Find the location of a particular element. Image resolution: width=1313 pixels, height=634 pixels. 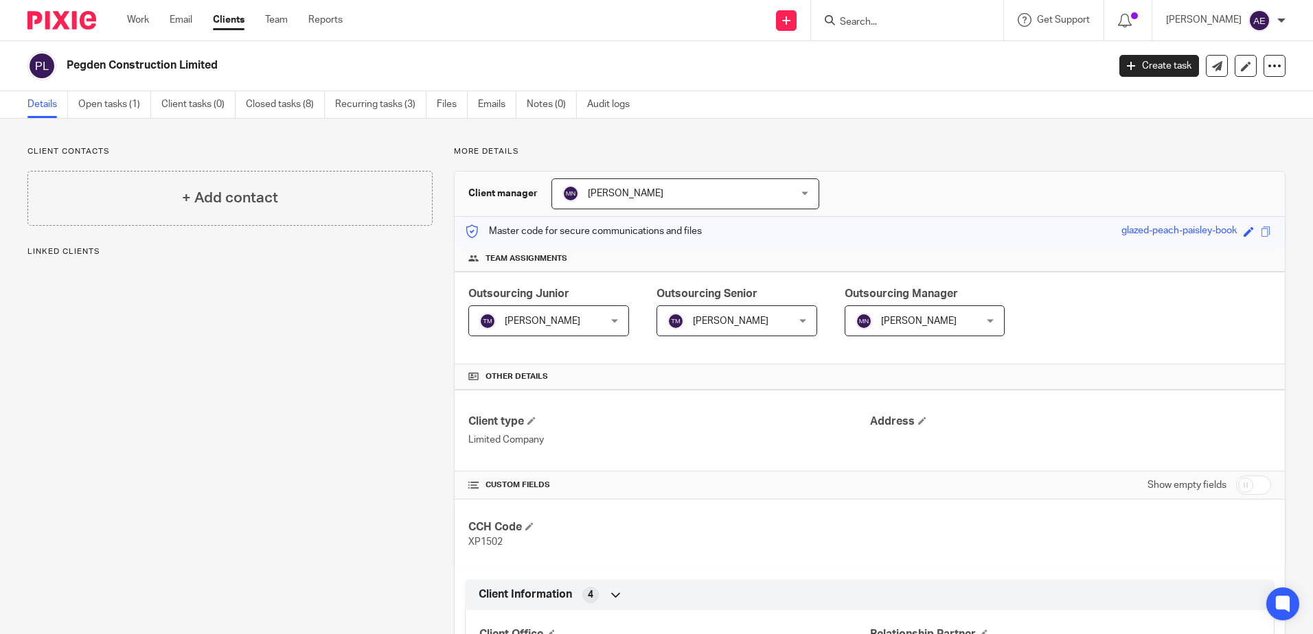

span: Outsourcing Senior is located at coordinates (706, 294).